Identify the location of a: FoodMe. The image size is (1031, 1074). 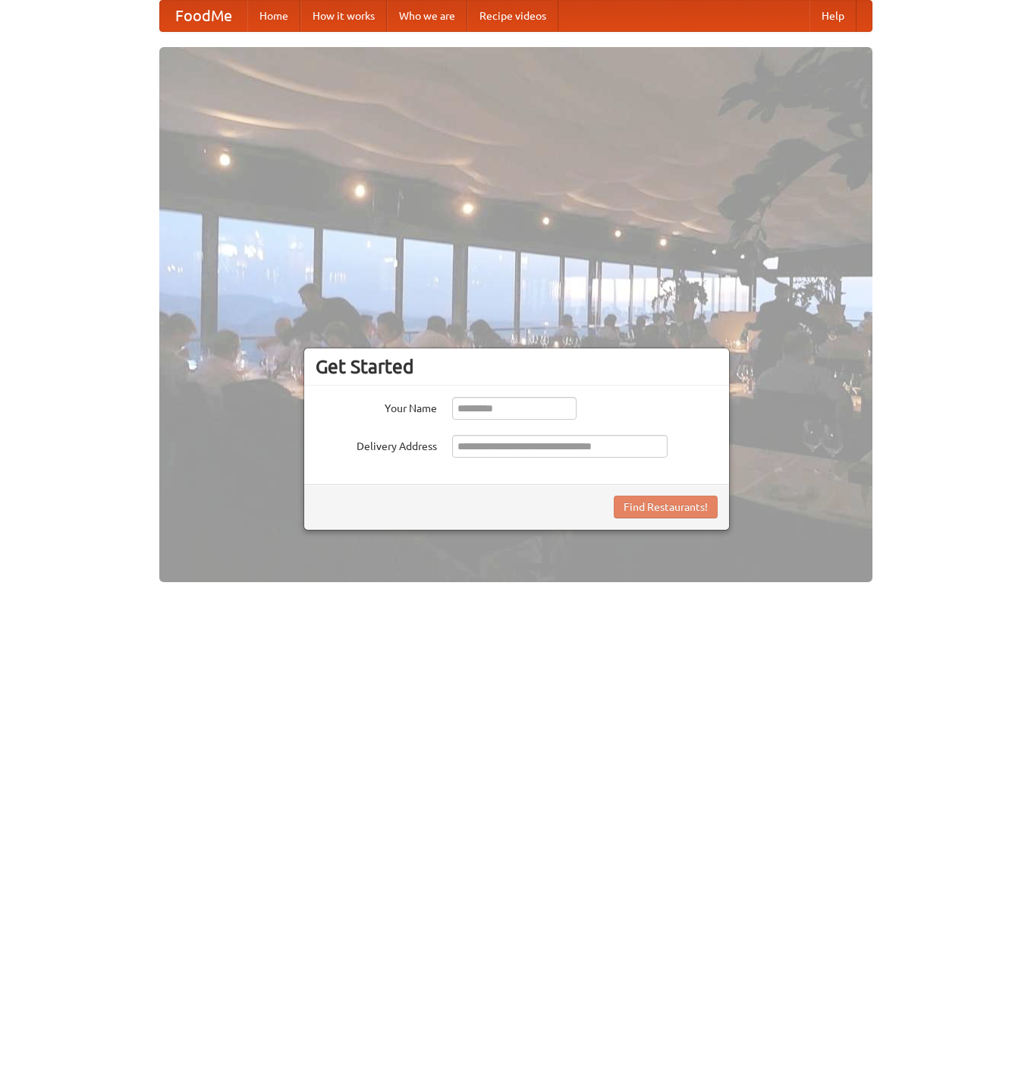
(203, 16).